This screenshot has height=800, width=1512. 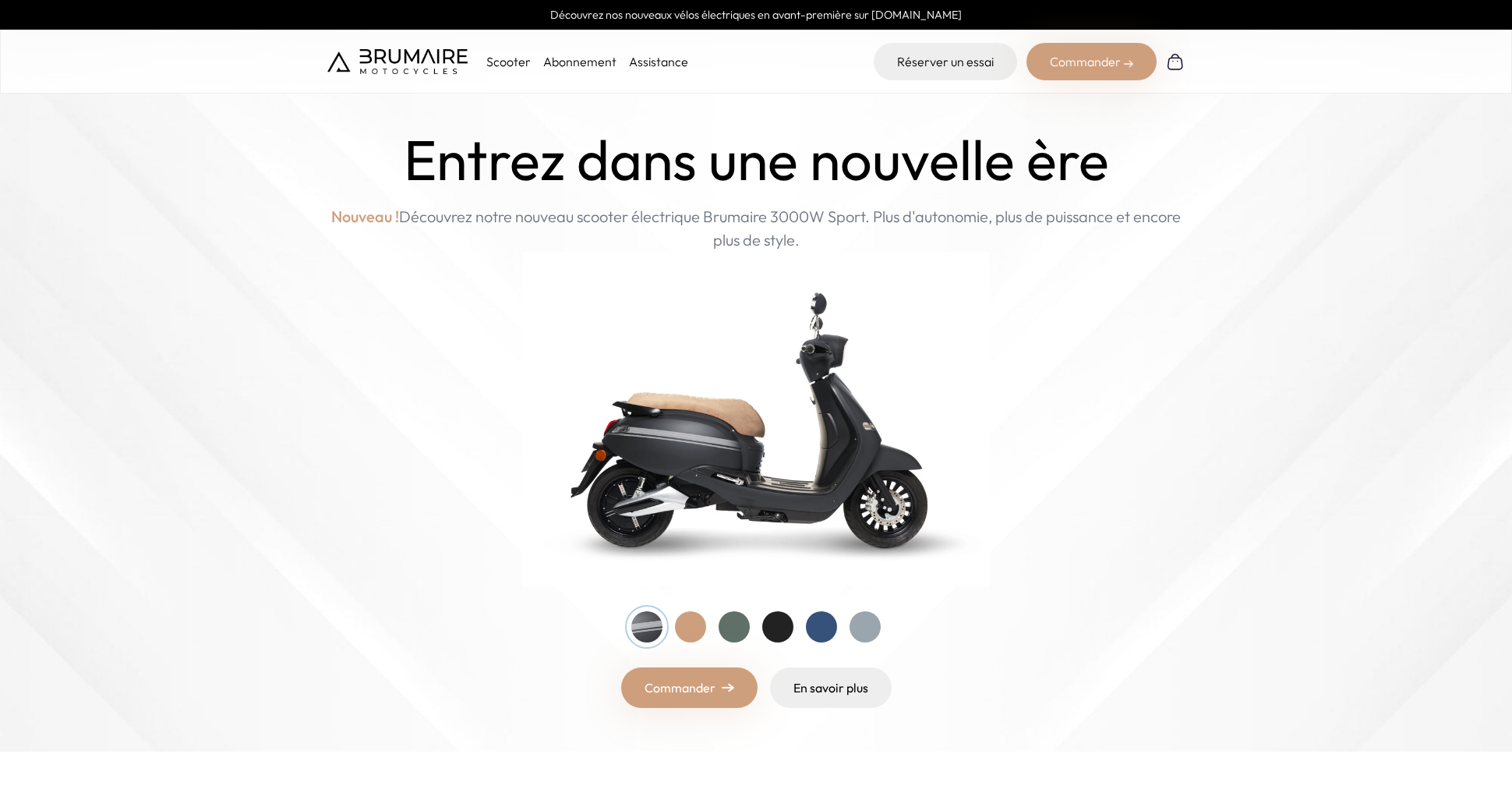 I want to click on a: Assistance, so click(x=658, y=62).